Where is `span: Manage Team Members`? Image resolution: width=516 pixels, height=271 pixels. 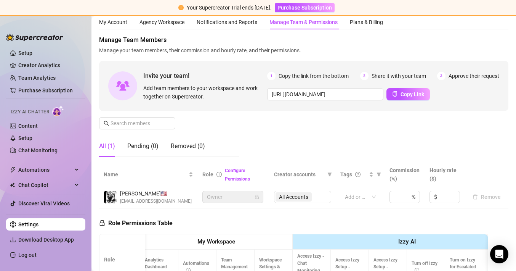
span: Manage Team Members is located at coordinates (304, 40).